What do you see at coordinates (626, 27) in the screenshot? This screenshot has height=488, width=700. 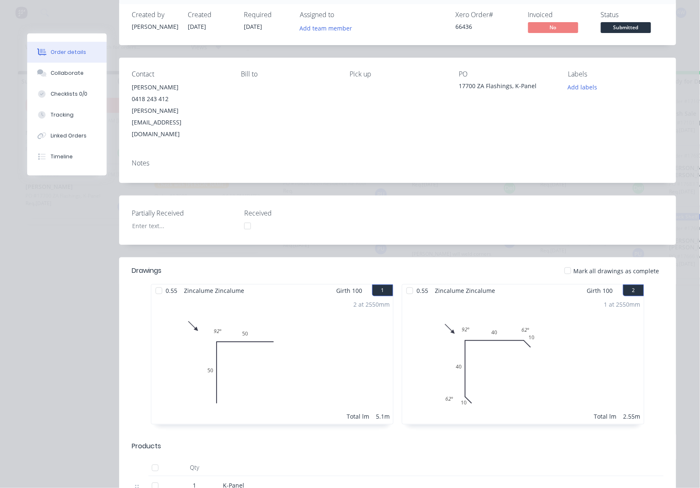 I see `span: Submitted` at bounding box center [626, 27].